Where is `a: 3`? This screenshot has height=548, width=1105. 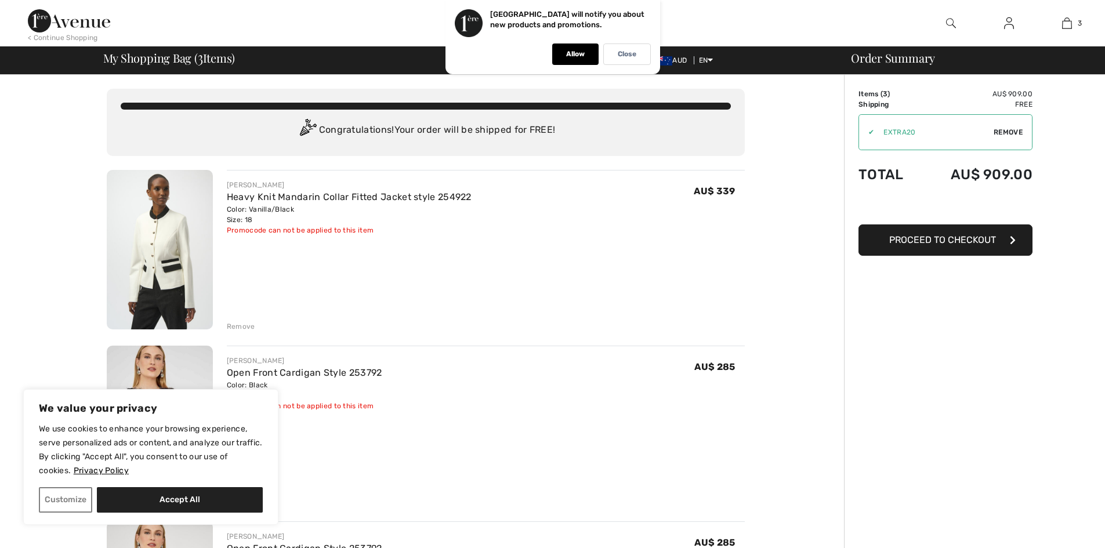 a: 3 is located at coordinates (1067, 23).